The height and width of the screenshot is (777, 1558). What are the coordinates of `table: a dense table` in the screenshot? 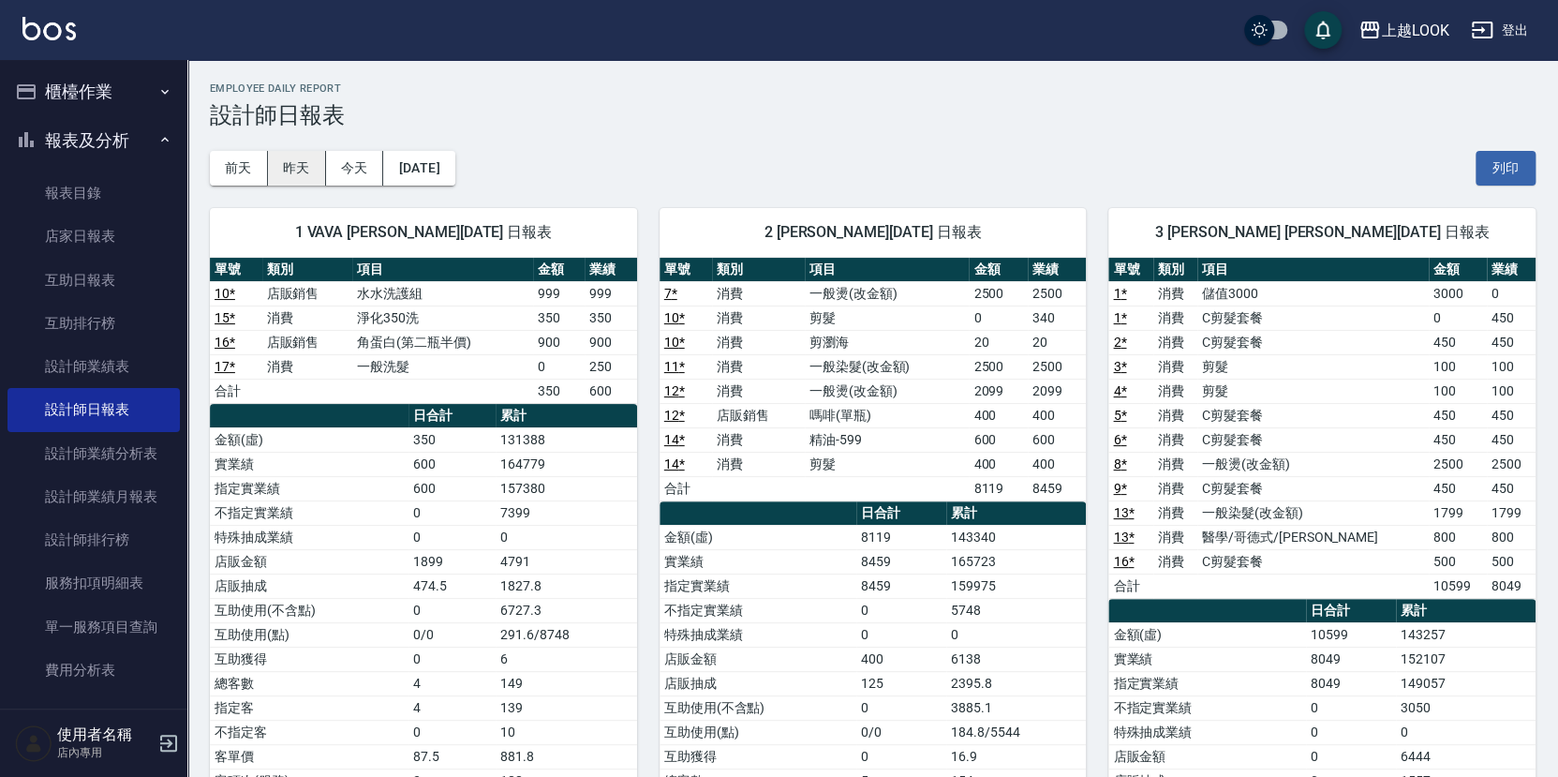 It's located at (1322, 428).